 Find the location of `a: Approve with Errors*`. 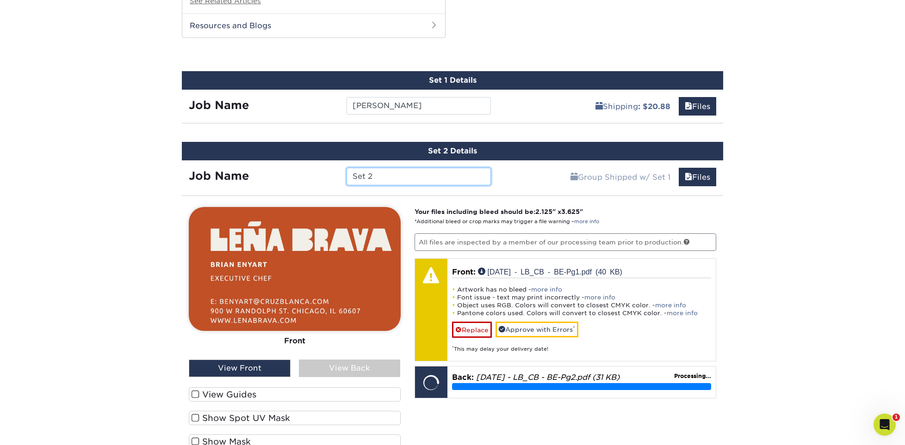

a: Approve with Errors* is located at coordinates (536, 330).